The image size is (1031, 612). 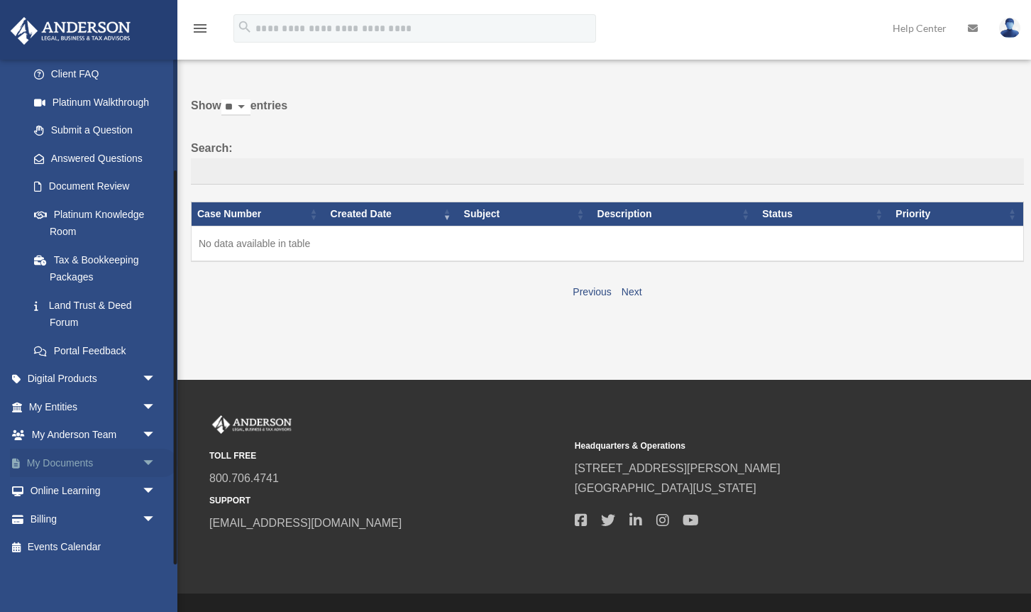 What do you see at coordinates (592, 292) in the screenshot?
I see `a: Previous` at bounding box center [592, 292].